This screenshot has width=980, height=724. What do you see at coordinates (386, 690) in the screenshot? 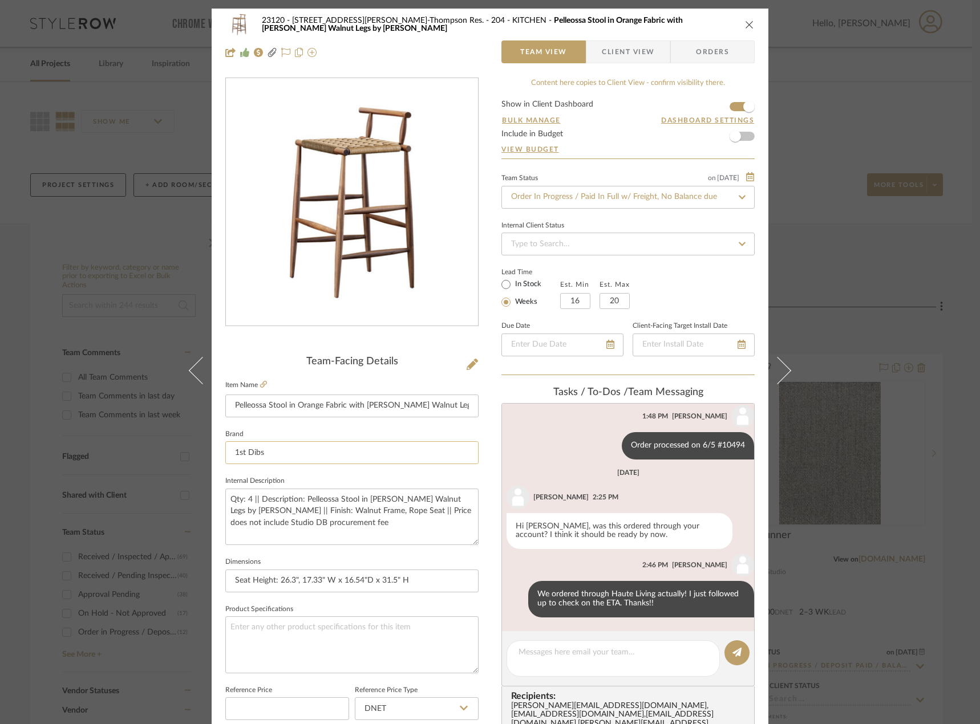
I see `label: Reference Price Type` at bounding box center [386, 690].